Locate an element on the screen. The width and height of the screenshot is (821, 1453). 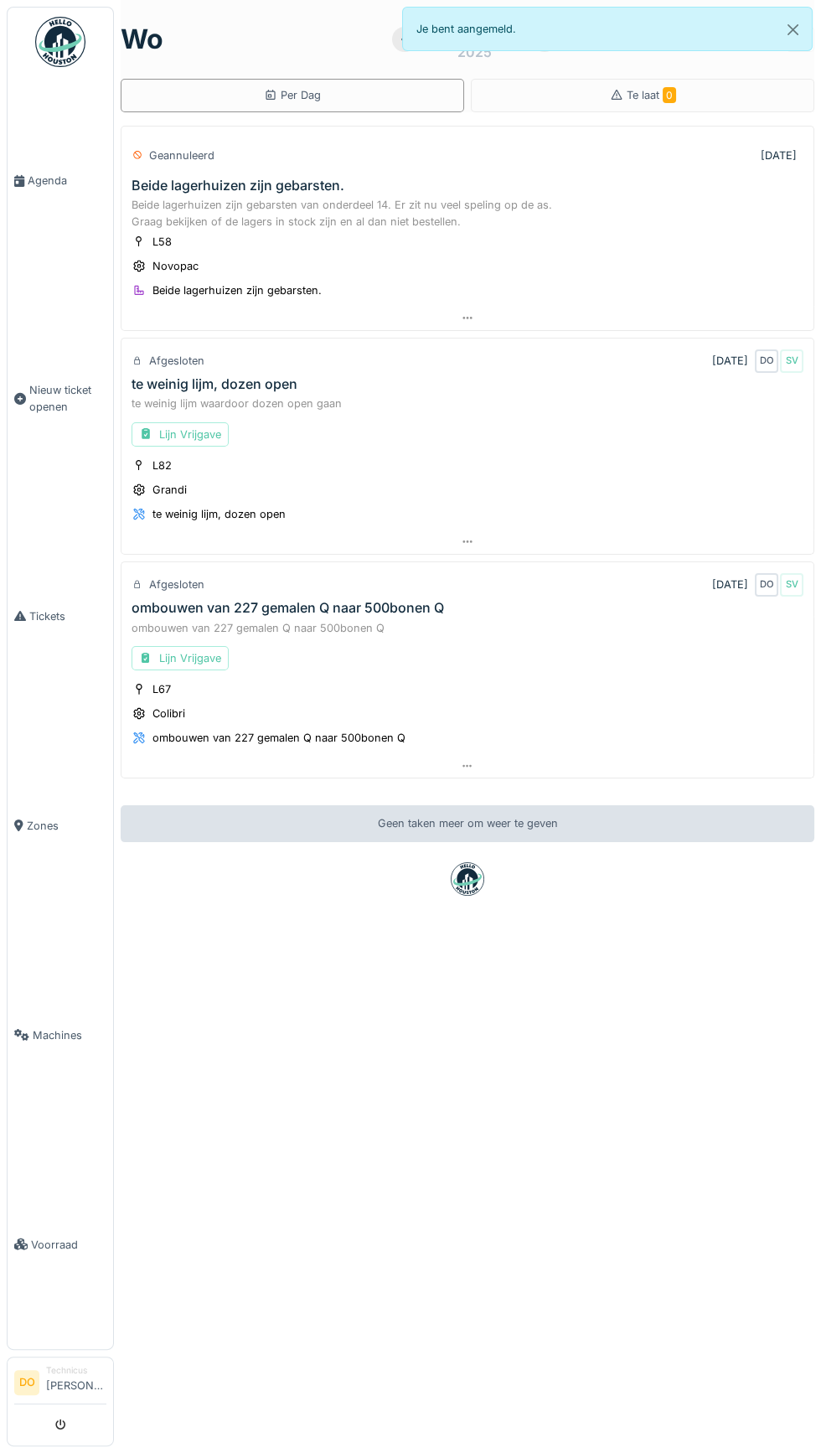
span: Machines is located at coordinates (70, 1035).